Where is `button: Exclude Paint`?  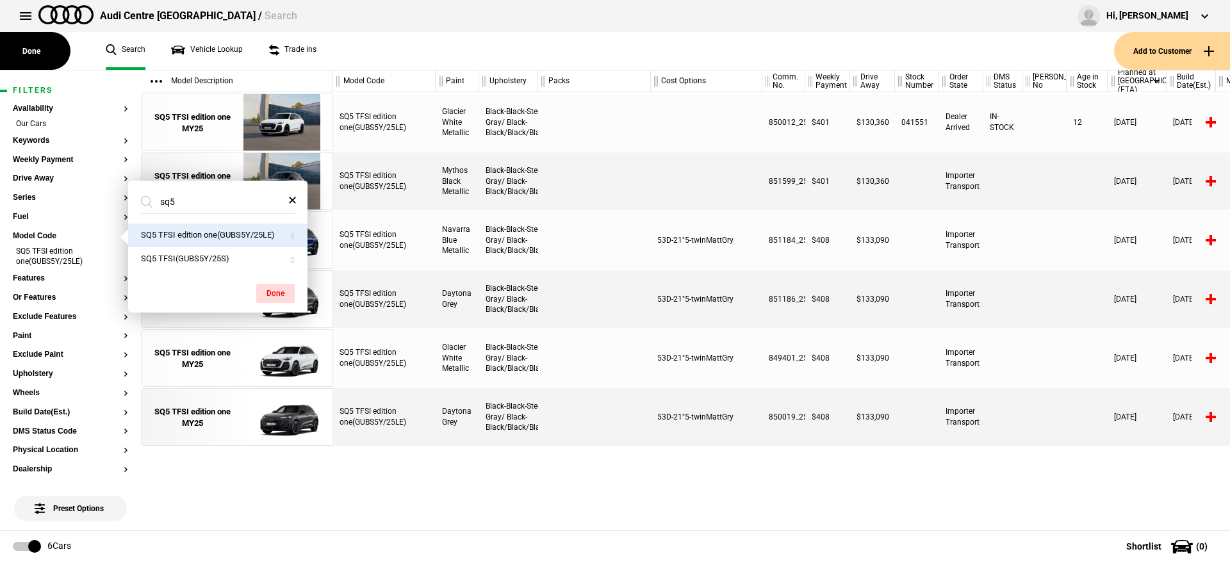
button: Exclude Paint is located at coordinates (70, 355).